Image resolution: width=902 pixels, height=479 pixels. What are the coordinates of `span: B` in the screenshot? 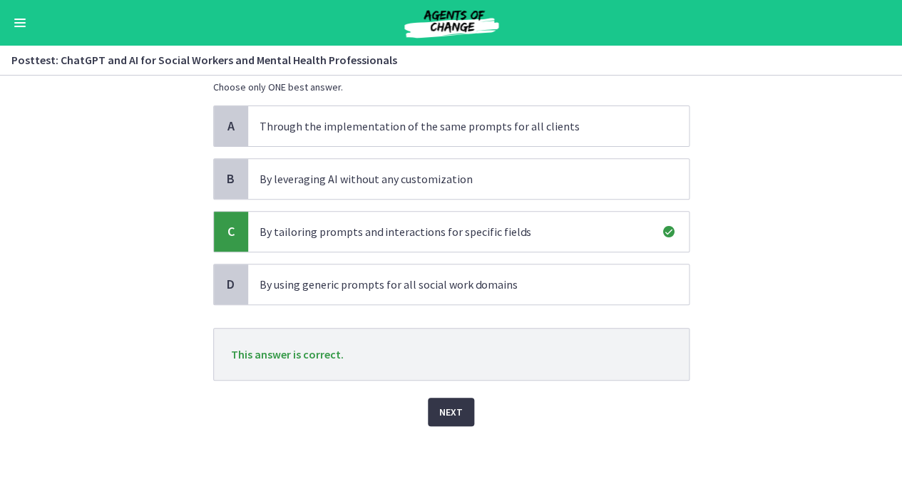 It's located at (231, 179).